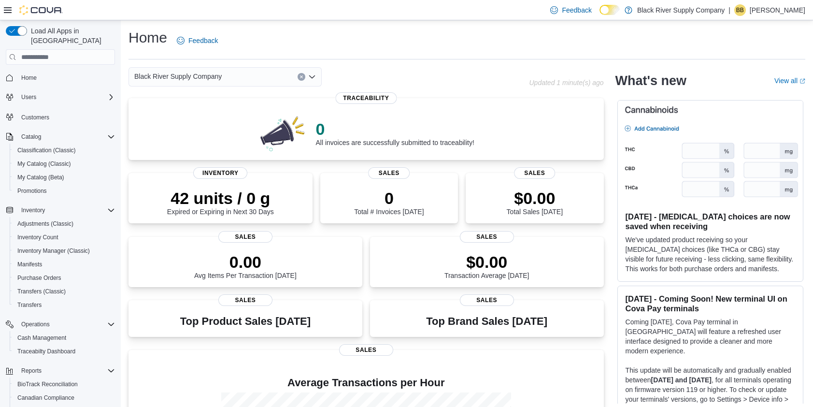 The image size is (813, 407). I want to click on span: Home, so click(66, 77).